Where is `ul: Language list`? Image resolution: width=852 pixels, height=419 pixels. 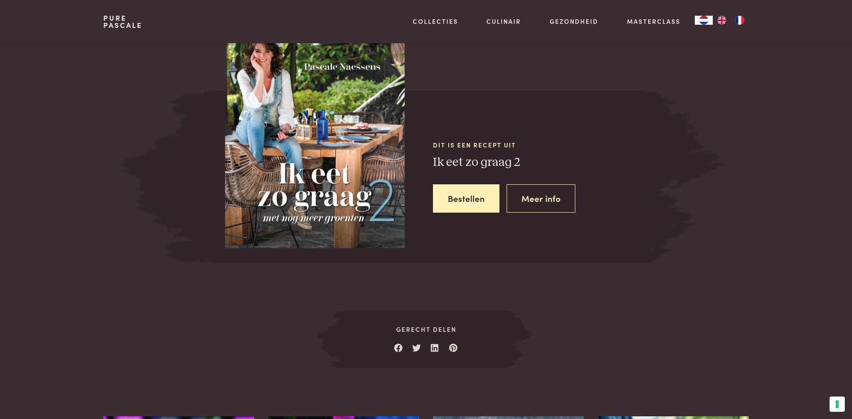
ul: Language list is located at coordinates (731, 20).